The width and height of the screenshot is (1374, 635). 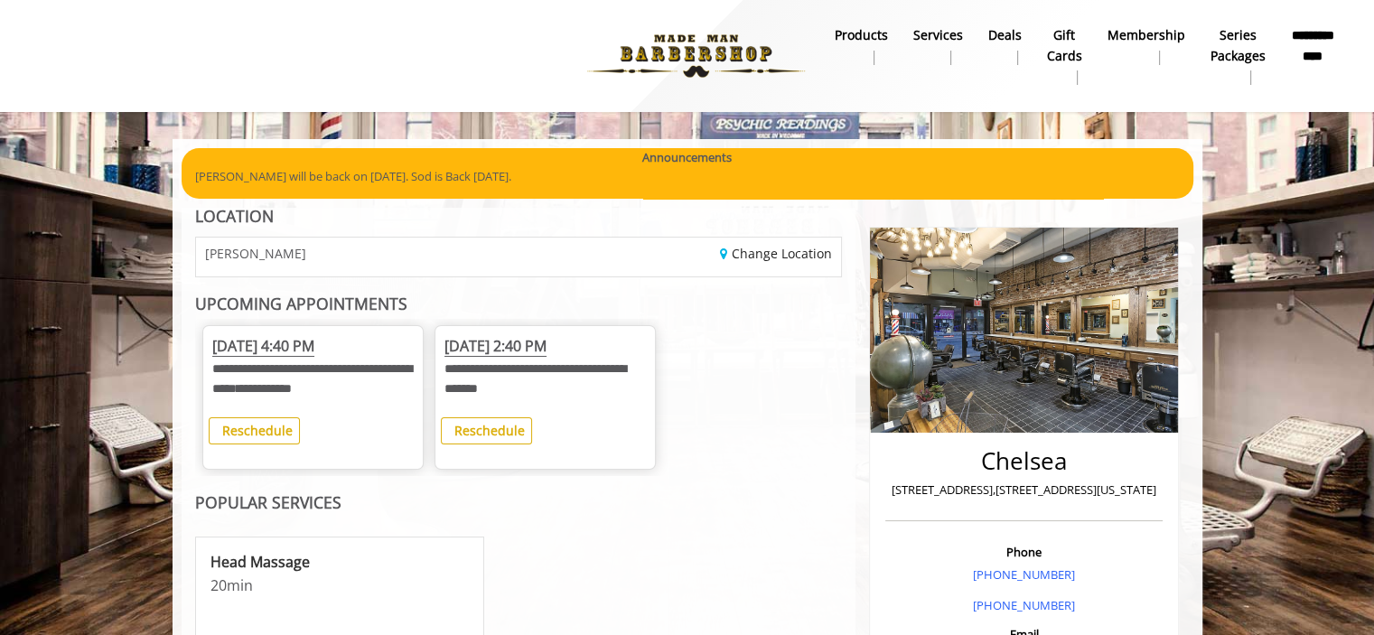 What do you see at coordinates (301, 304) in the screenshot?
I see `b: UPCOMING APPOINTMENTS` at bounding box center [301, 304].